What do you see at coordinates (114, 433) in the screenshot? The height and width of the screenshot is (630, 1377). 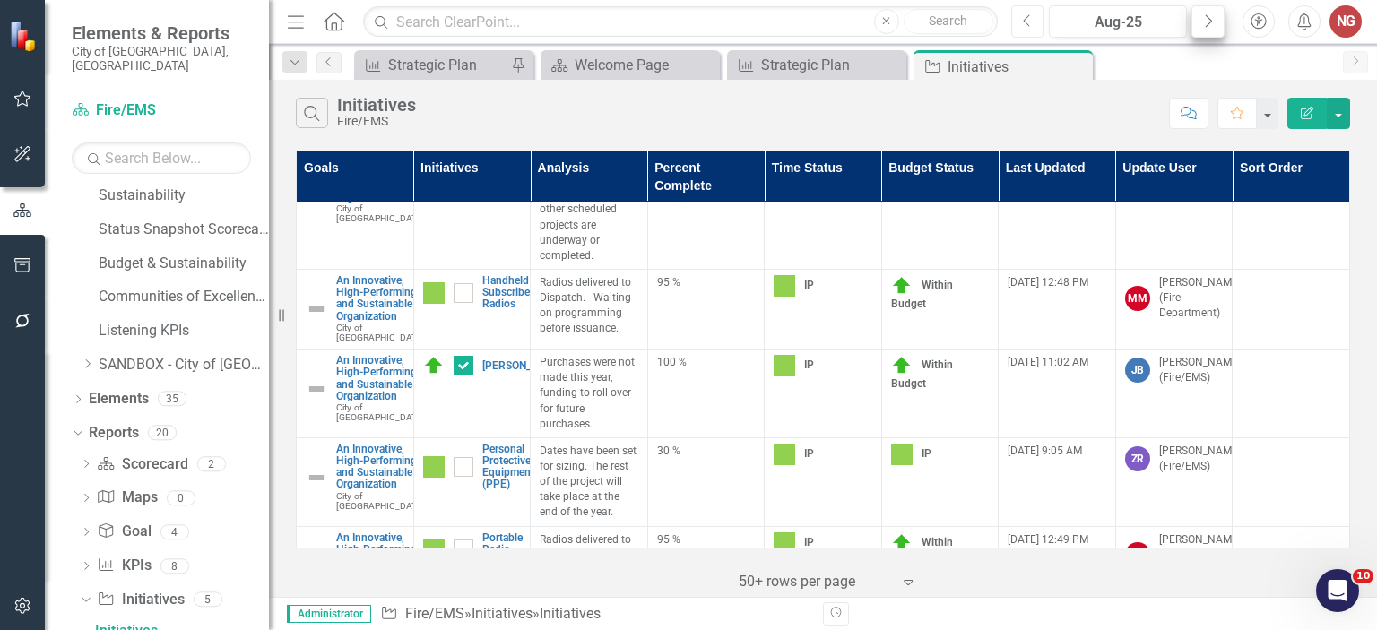 I see `a: Reports` at bounding box center [114, 433].